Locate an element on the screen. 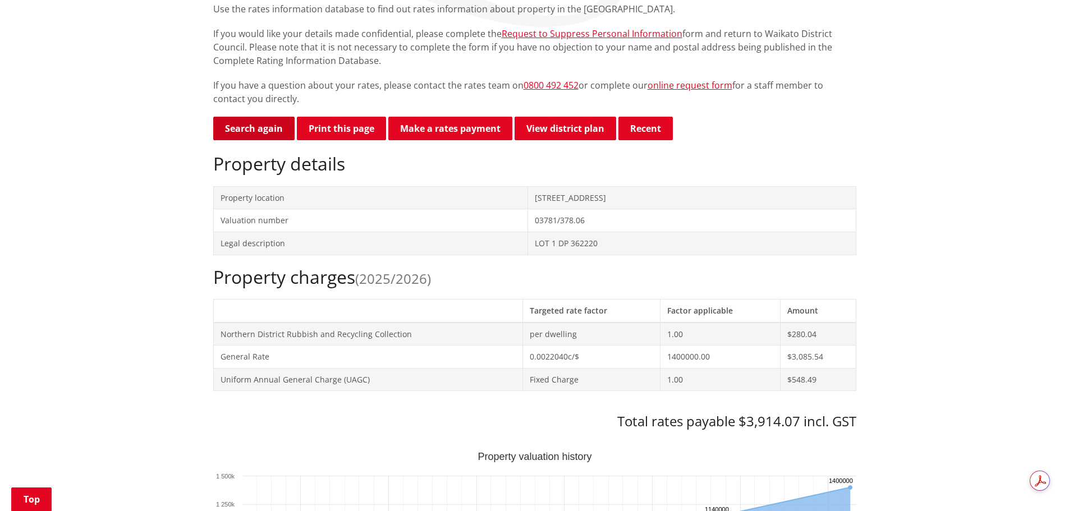 This screenshot has width=1069, height=511. h2: Property charges is located at coordinates (535, 277).